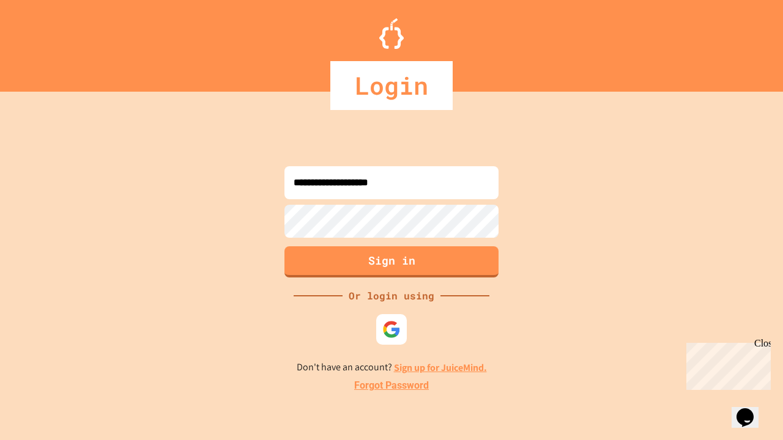  Describe the element at coordinates (391, 262) in the screenshot. I see `button: Sign in` at that location.